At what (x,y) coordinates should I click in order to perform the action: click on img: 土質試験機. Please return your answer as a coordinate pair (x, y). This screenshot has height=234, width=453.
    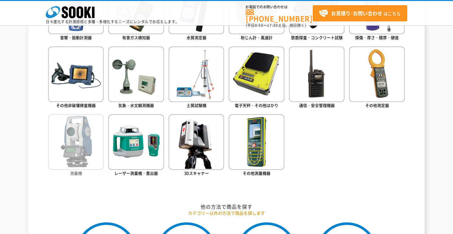
    Looking at the image, I should click on (196, 74).